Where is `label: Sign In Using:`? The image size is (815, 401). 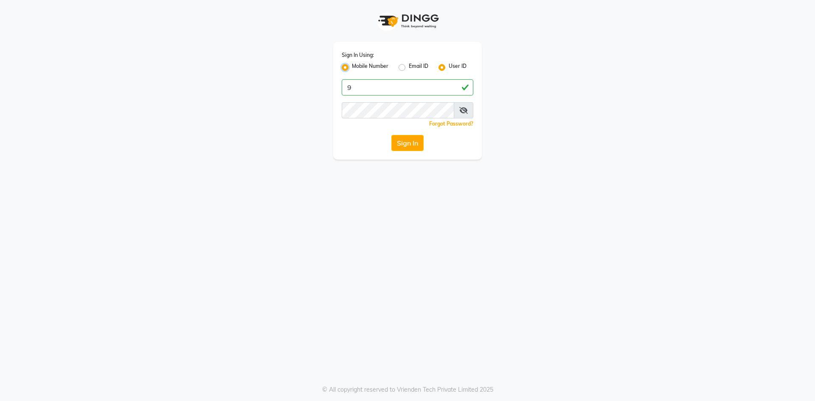
label: Sign In Using: is located at coordinates (358, 55).